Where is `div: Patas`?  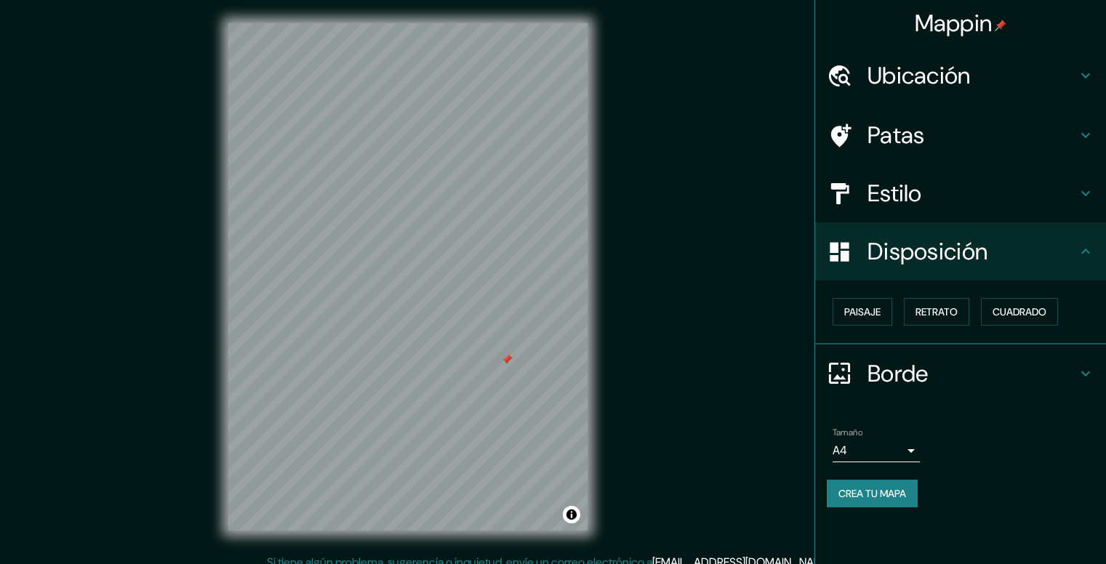 div: Patas is located at coordinates (960, 135).